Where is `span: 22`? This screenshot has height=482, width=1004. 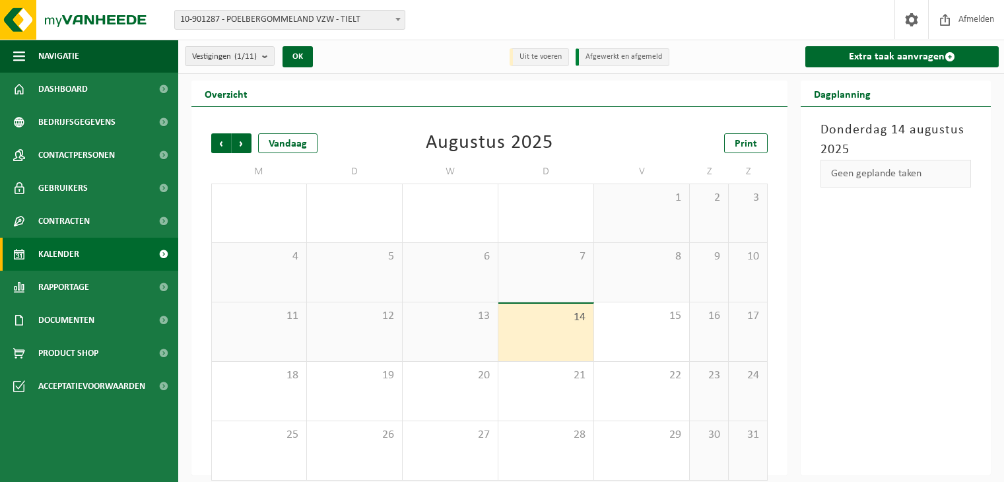
span: 22 is located at coordinates (642, 376).